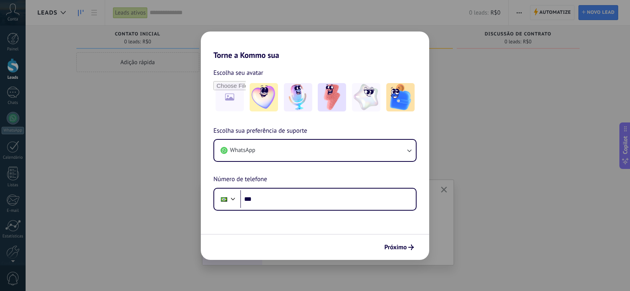 This screenshot has height=291, width=630. What do you see at coordinates (332, 97) in the screenshot?
I see `img: -3.jpeg` at bounding box center [332, 97].